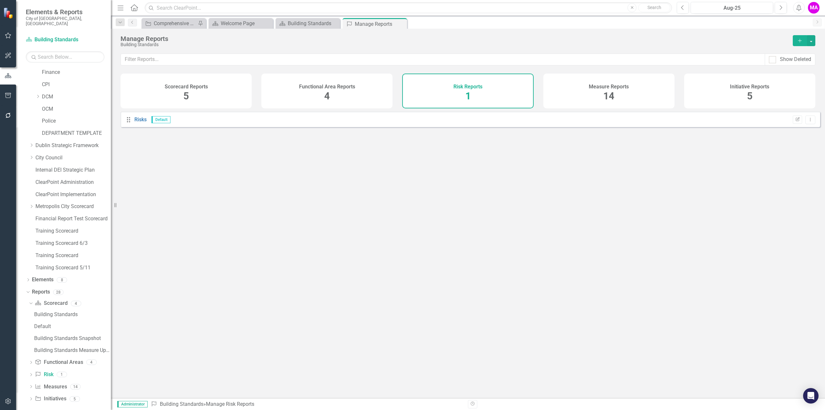 Image resolution: width=825 pixels, height=410 pixels. Describe the element at coordinates (62, 279) in the screenshot. I see `div: 8` at that location.